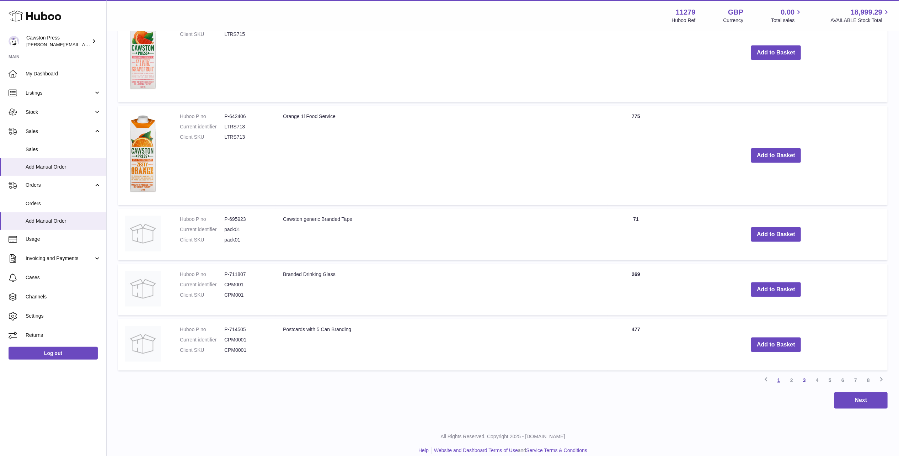 Image resolution: width=899 pixels, height=456 pixels. What do you see at coordinates (53, 353) in the screenshot?
I see `a: Log out` at bounding box center [53, 353].